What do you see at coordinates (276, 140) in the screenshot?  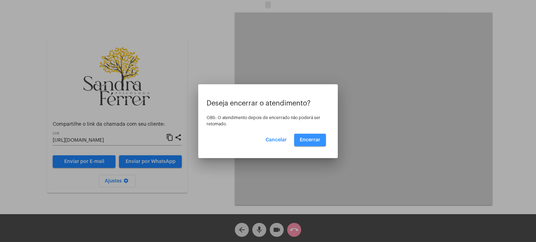 I see `button: Cancelar` at bounding box center [276, 140].